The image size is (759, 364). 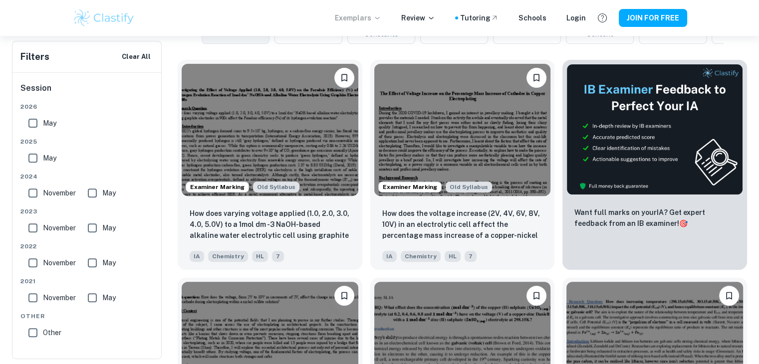 What do you see at coordinates (87, 281) in the screenshot?
I see `span: 2021` at bounding box center [87, 281].